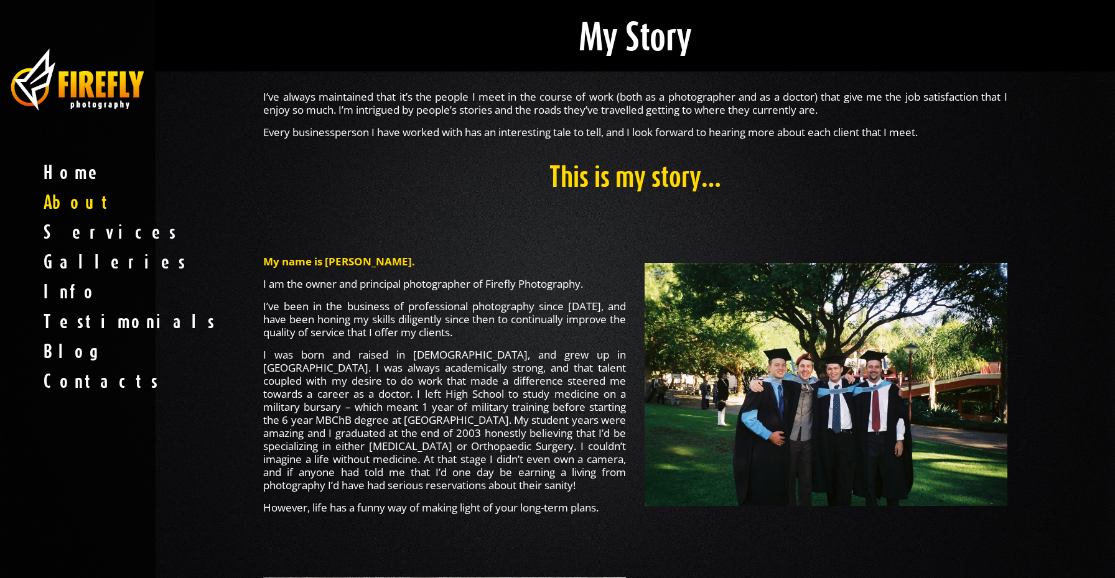  What do you see at coordinates (444, 508) in the screenshot?
I see `p: However, life has a funny way of making light of your long-term plans.` at bounding box center [444, 508].